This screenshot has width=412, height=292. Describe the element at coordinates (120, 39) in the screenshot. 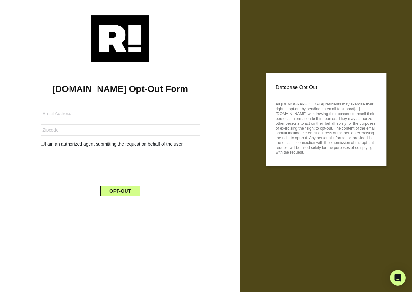

I see `img: Retention.com` at that location.